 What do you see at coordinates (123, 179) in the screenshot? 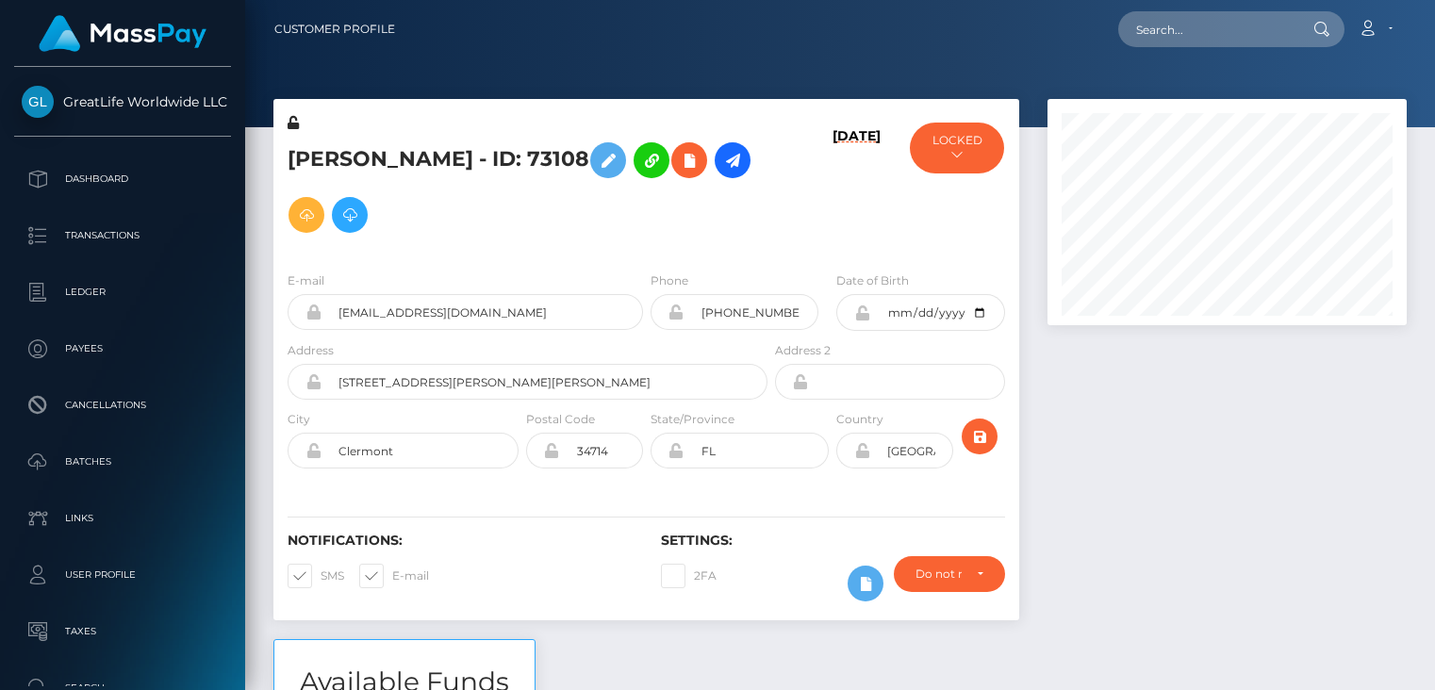
I see `p: Dashboard` at bounding box center [123, 179].